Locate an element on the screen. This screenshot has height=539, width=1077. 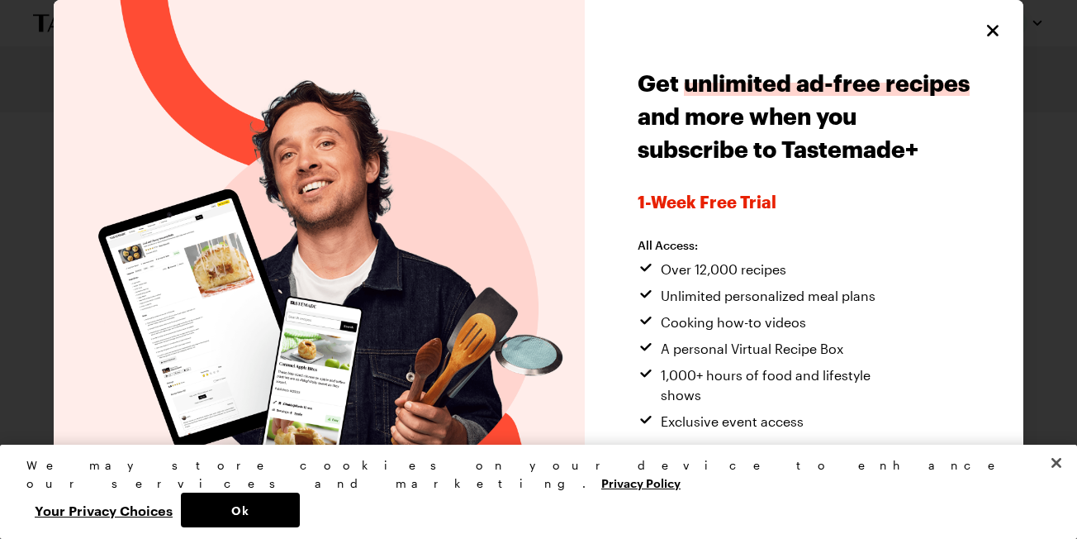
span: Exclusive event access is located at coordinates (732, 421).